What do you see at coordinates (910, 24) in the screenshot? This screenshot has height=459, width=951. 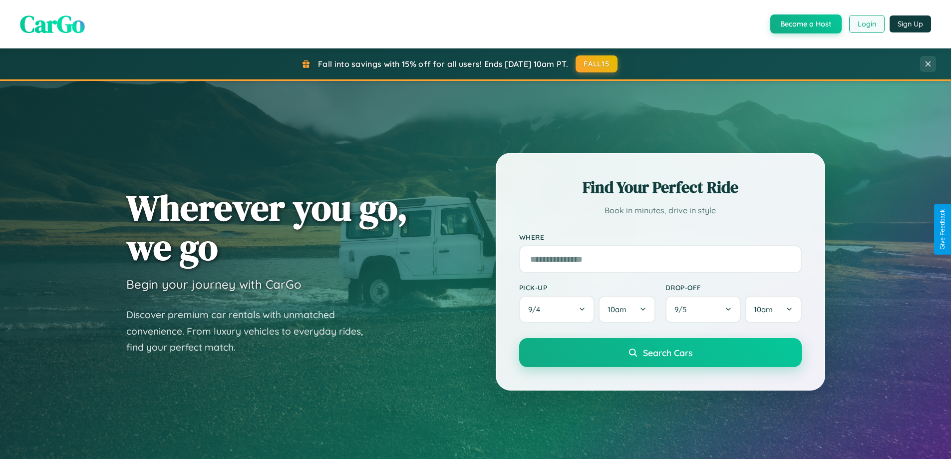 I see `button: Sign Up` at bounding box center [910, 24].